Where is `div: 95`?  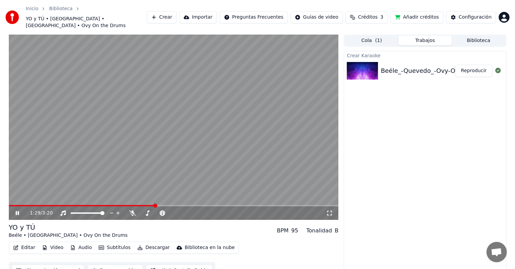 div: 95 is located at coordinates (294, 231).